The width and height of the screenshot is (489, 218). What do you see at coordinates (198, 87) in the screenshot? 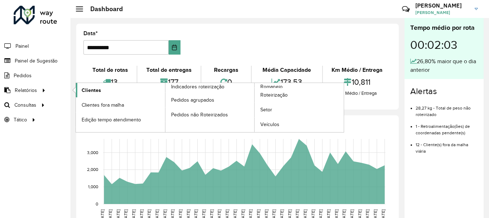
I see `span: Indicadores roteirização` at bounding box center [198, 87].